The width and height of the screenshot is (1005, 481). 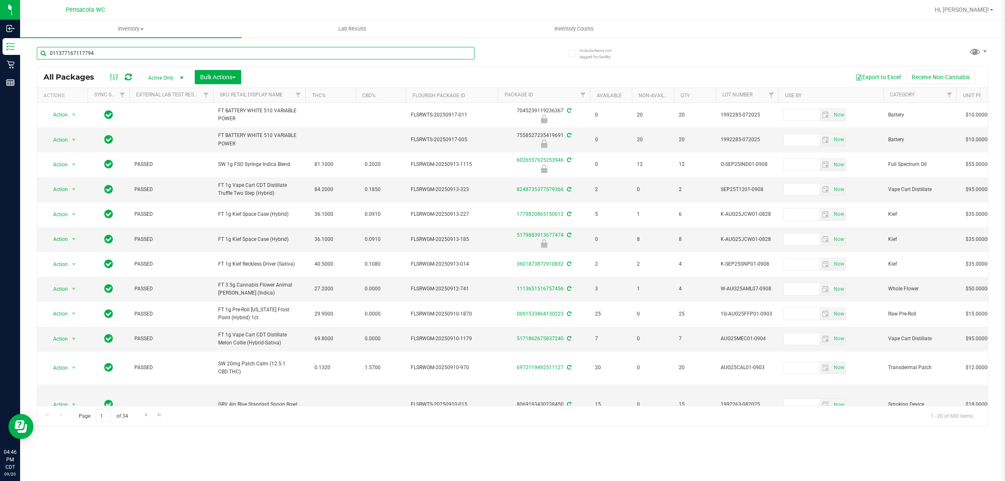 What do you see at coordinates (793, 95) in the screenshot?
I see `a: Use By` at bounding box center [793, 95].